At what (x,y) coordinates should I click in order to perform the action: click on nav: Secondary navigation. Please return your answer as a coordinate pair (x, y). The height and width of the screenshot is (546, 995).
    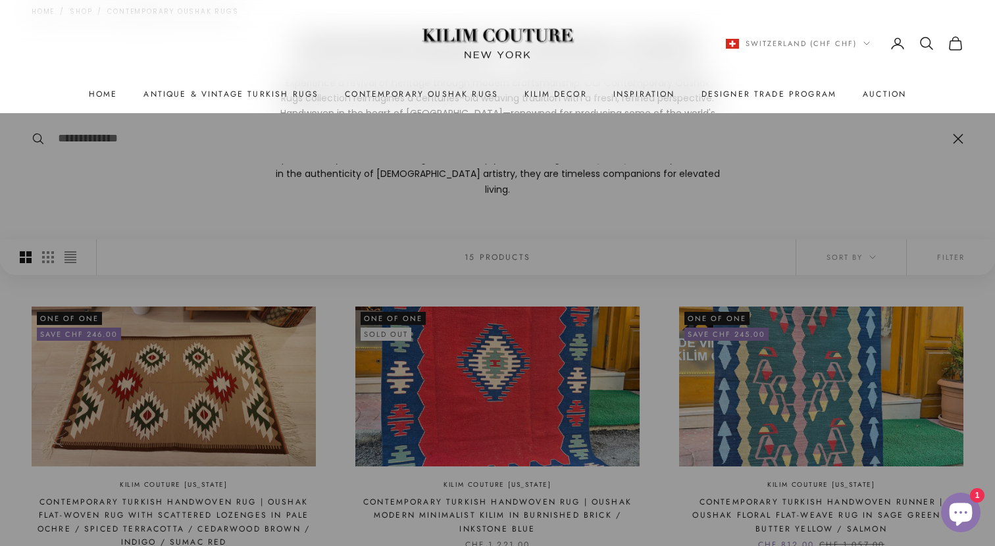
    Looking at the image, I should click on (845, 43).